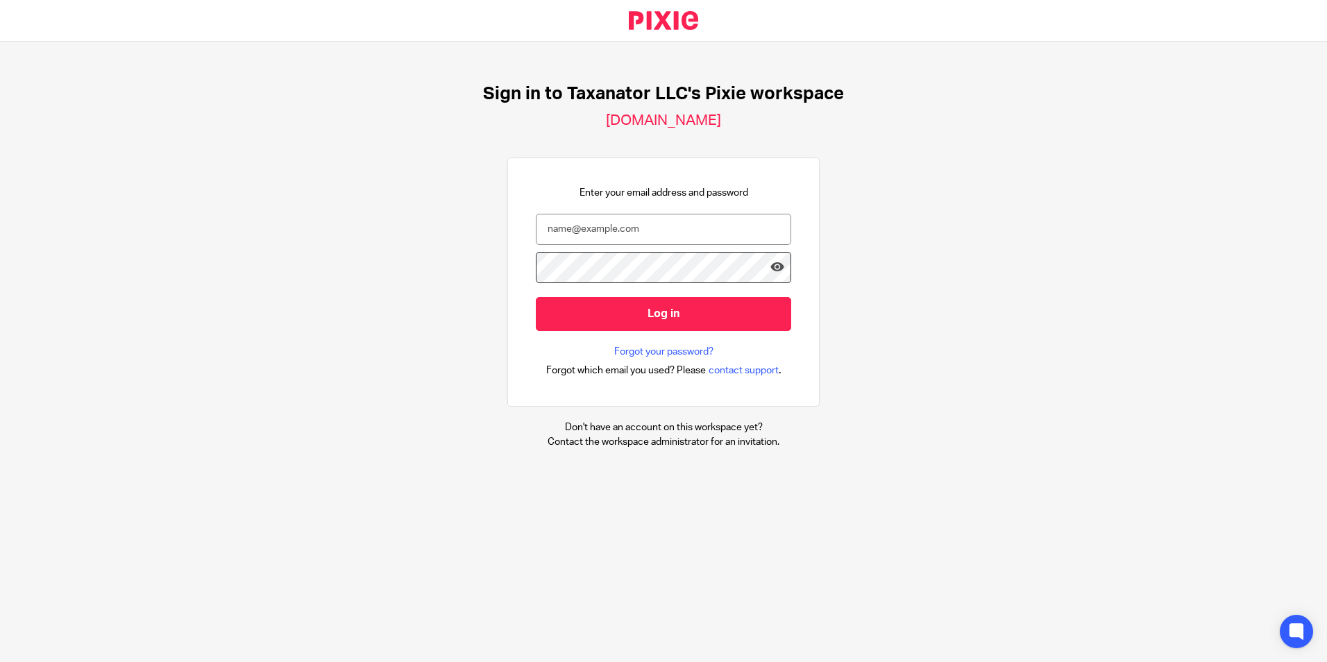 The height and width of the screenshot is (662, 1327). I want to click on p: Enter your email address and password, so click(663, 193).